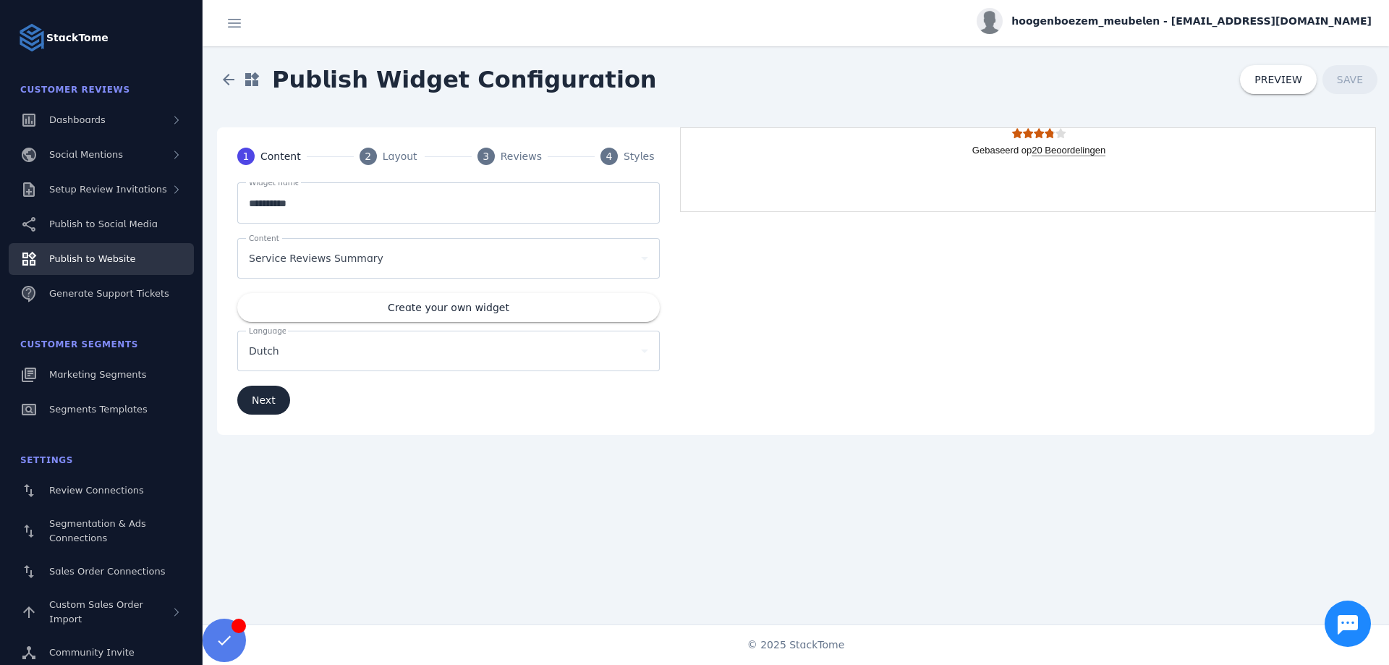  Describe the element at coordinates (281, 156) in the screenshot. I see `div: Content` at that location.